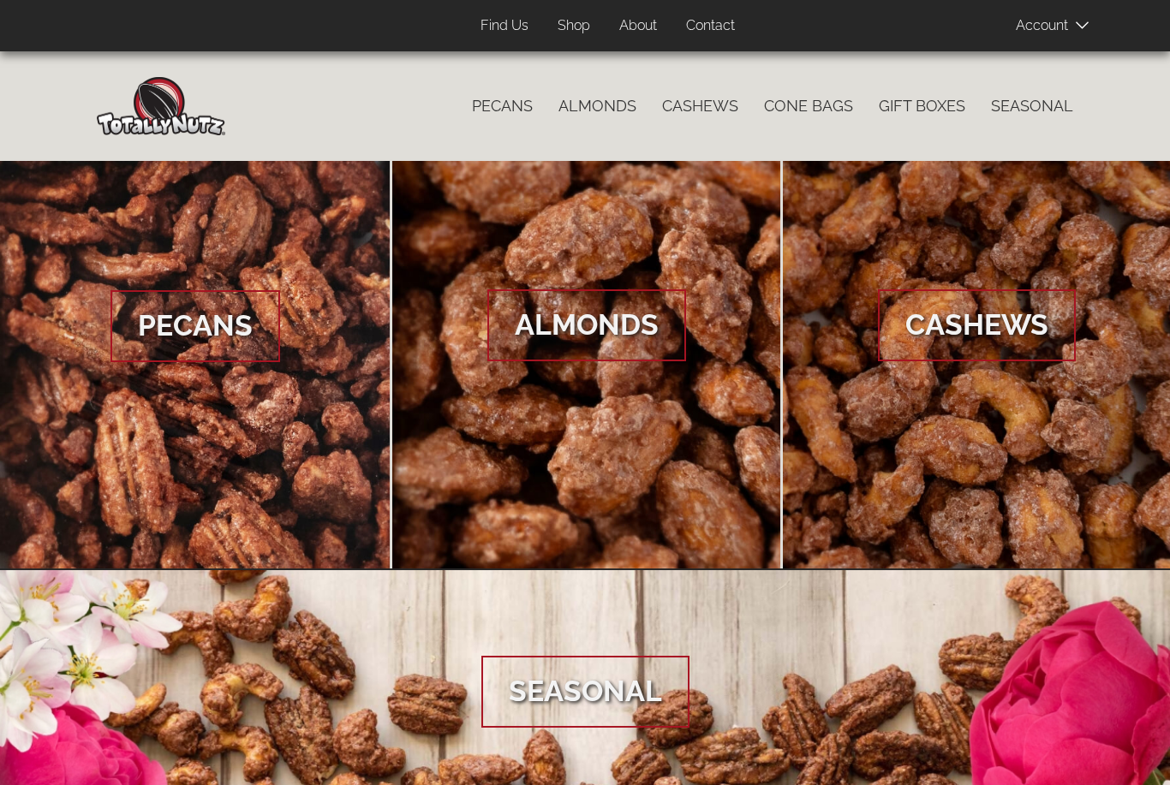  What do you see at coordinates (638, 26) in the screenshot?
I see `a: About` at bounding box center [638, 26].